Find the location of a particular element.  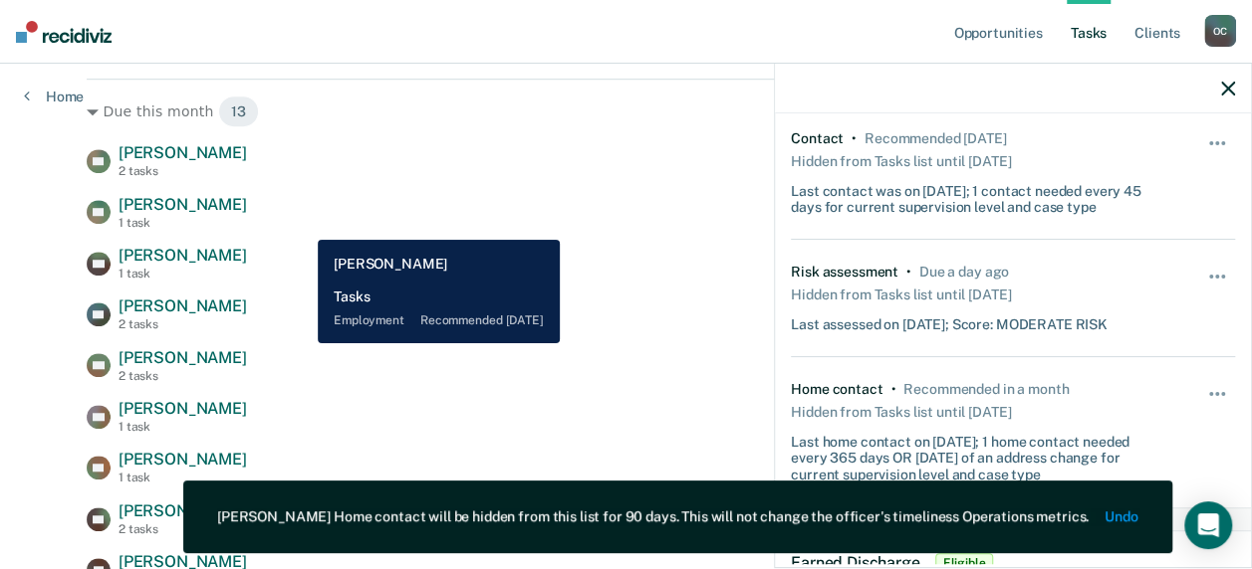

img: Recidiviz is located at coordinates (64, 32).